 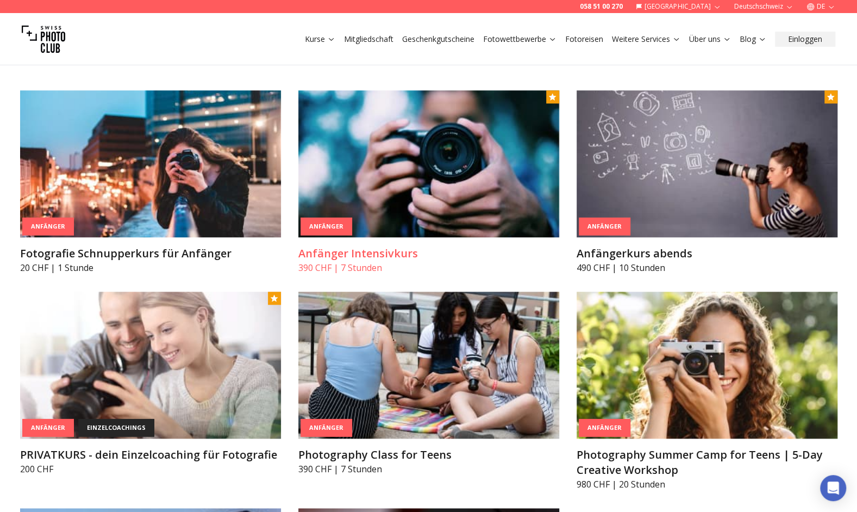 I want to click on p: 20 CHF | 1 Stunde, so click(x=151, y=267).